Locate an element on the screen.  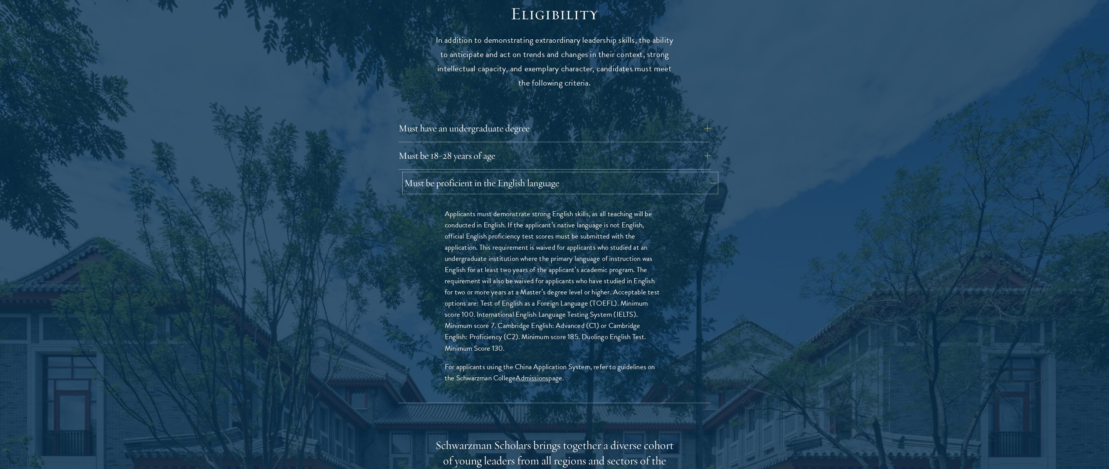
p: In addition to demonstrating extraordinary leadership skills, the ability to anticipate and act o... is located at coordinates (554, 62).